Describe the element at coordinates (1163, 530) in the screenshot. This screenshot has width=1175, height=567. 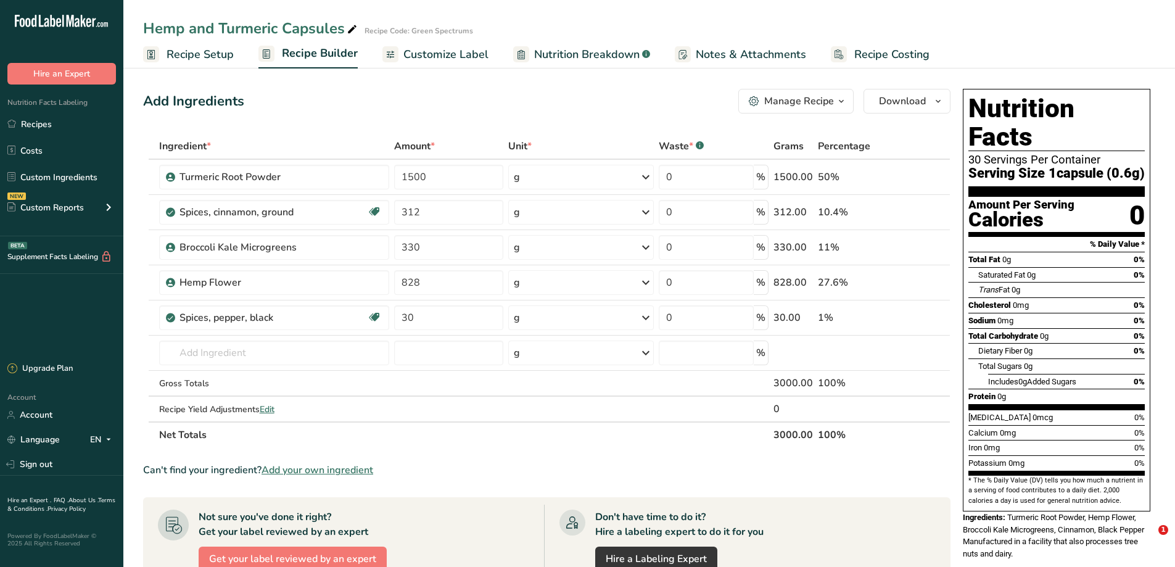
I see `span: 1` at that location.